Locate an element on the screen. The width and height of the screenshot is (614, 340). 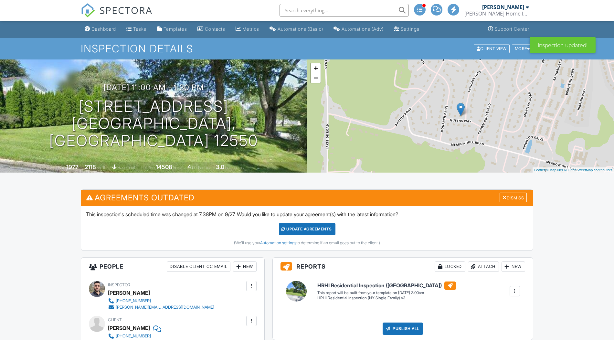
div: Locked is located at coordinates (450, 266).